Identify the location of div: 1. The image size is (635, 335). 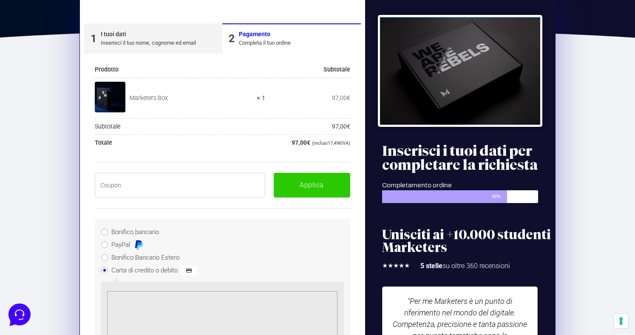
(94, 39).